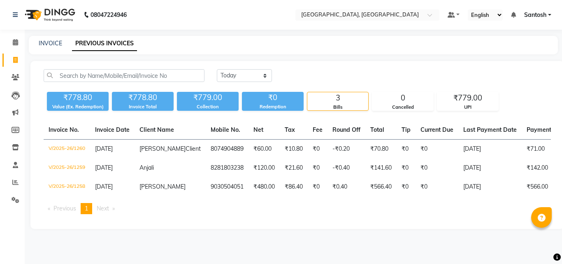 The height and width of the screenshot is (264, 562). What do you see at coordinates (346, 168) in the screenshot?
I see `td: -₹0.40` at bounding box center [346, 168].